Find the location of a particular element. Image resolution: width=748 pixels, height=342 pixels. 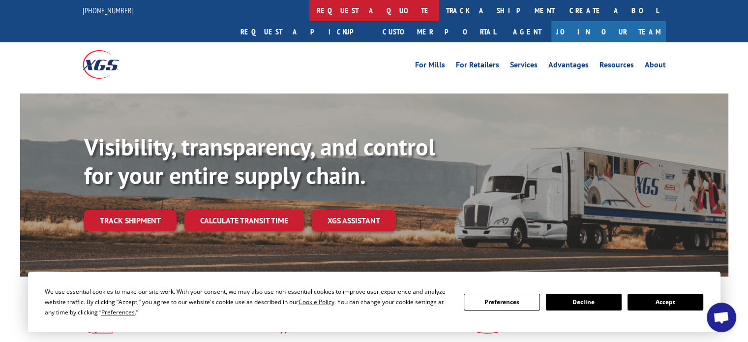

span: Preferences is located at coordinates (118, 312).